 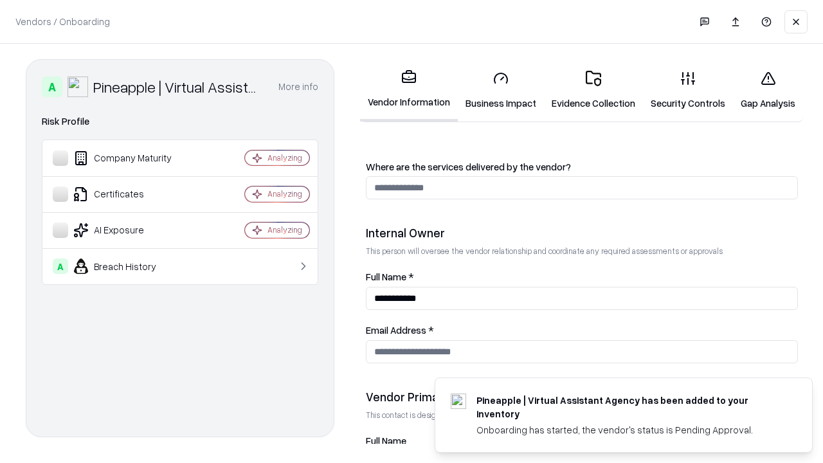 What do you see at coordinates (688, 90) in the screenshot?
I see `a: Security Controls` at bounding box center [688, 90].